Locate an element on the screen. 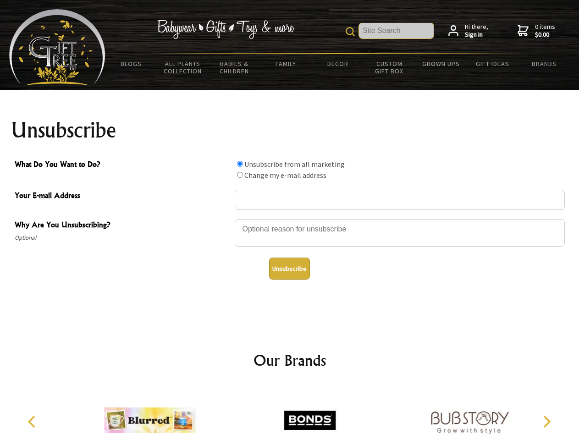 The height and width of the screenshot is (440, 579). a: Decor is located at coordinates (337, 64).